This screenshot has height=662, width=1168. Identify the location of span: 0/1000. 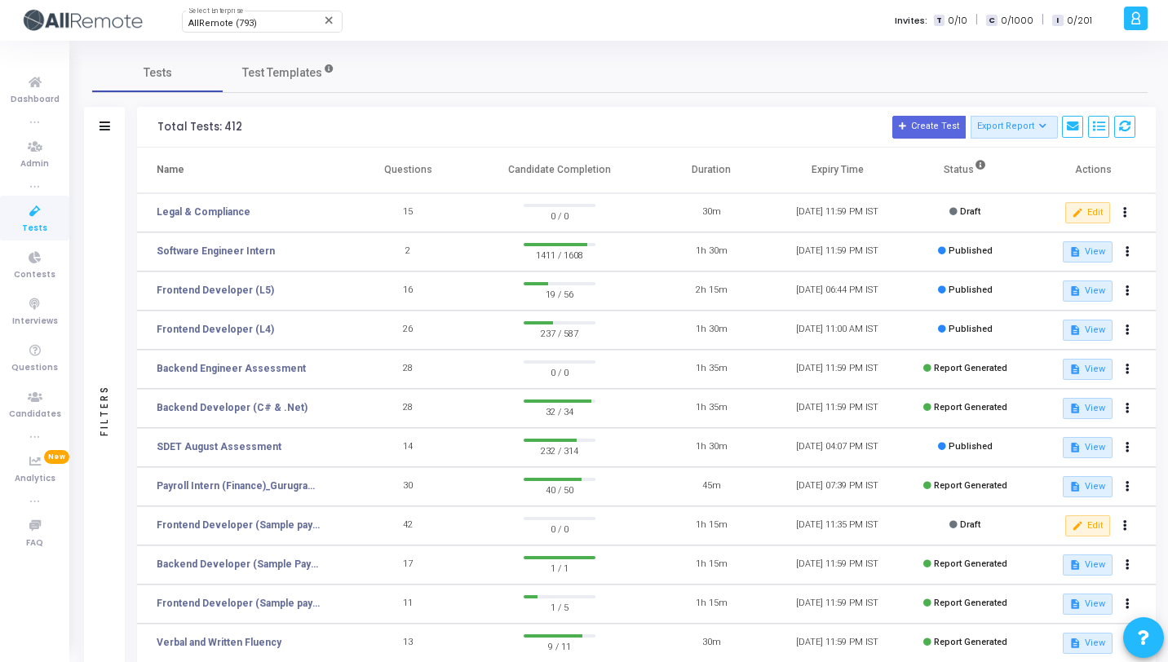
(1017, 20).